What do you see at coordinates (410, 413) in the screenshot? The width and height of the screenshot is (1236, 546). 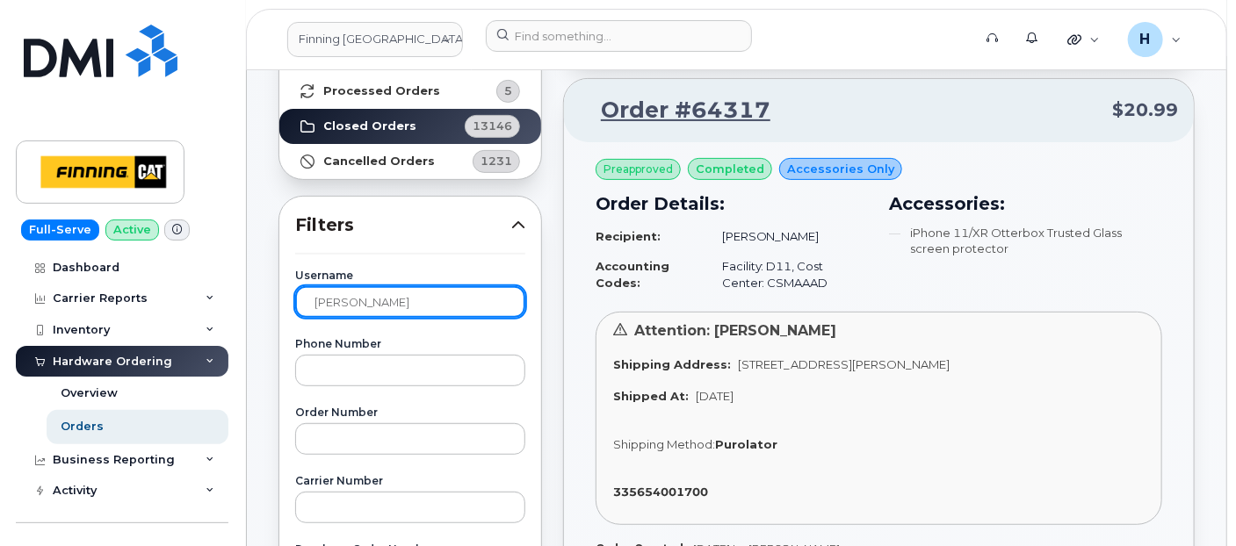 I see `label: Order Number` at bounding box center [410, 413].